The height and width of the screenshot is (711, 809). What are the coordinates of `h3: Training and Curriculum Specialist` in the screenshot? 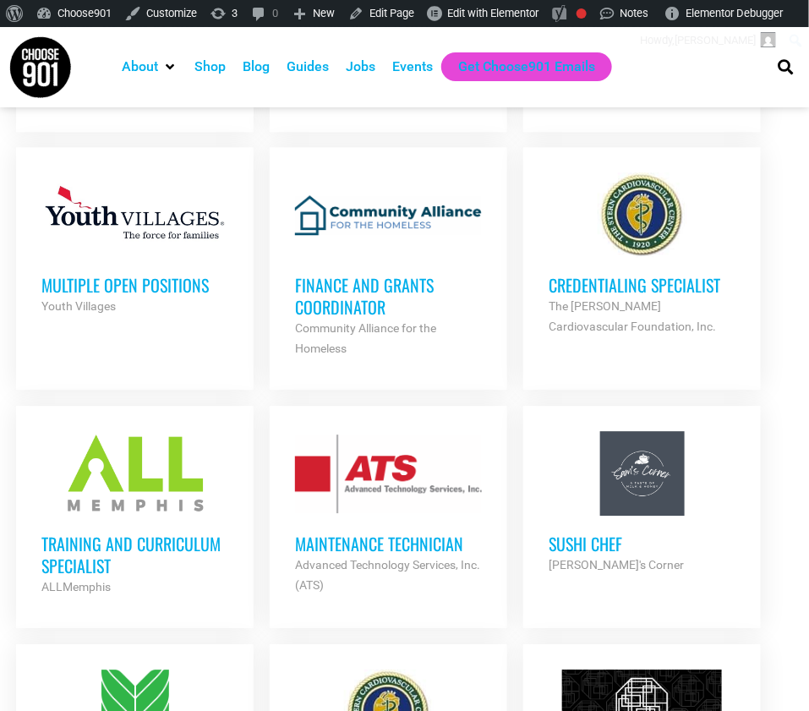 It's located at (134, 555).